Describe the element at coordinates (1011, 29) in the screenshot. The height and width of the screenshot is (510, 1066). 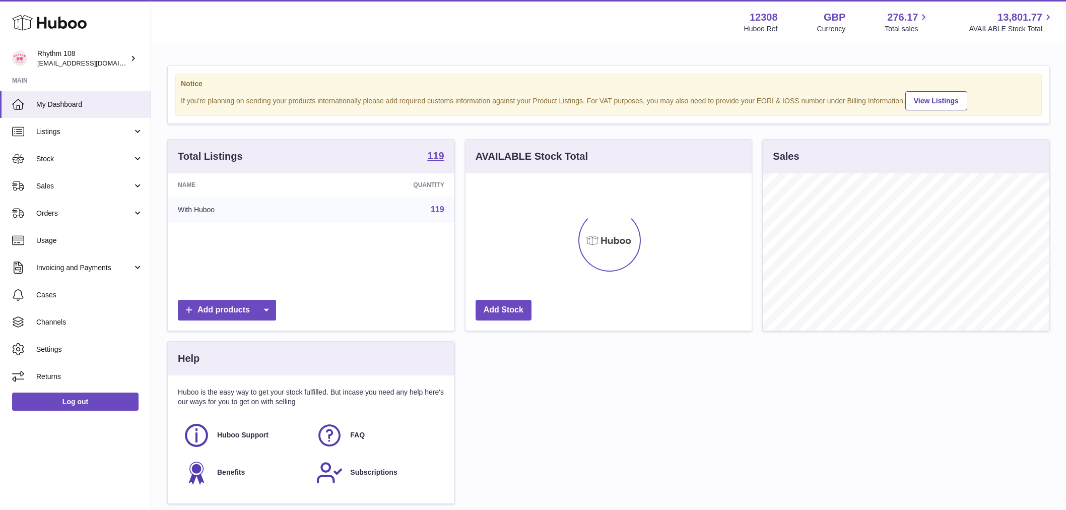
I see `span: AVAILABLE Stock Total` at that location.